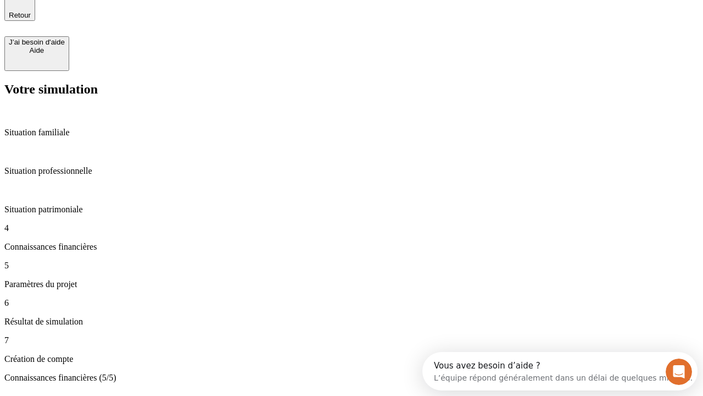  I want to click on div: Aide, so click(37, 50).